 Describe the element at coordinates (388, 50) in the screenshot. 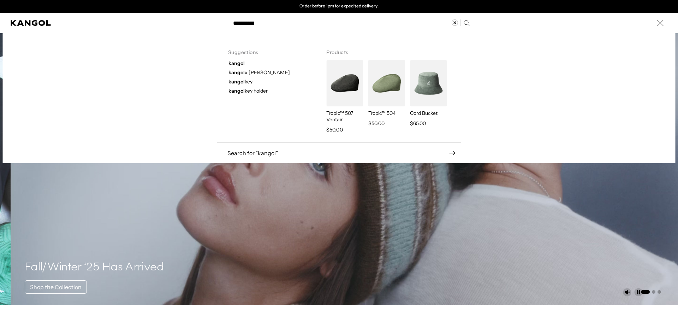

I see `h3: Products` at that location.